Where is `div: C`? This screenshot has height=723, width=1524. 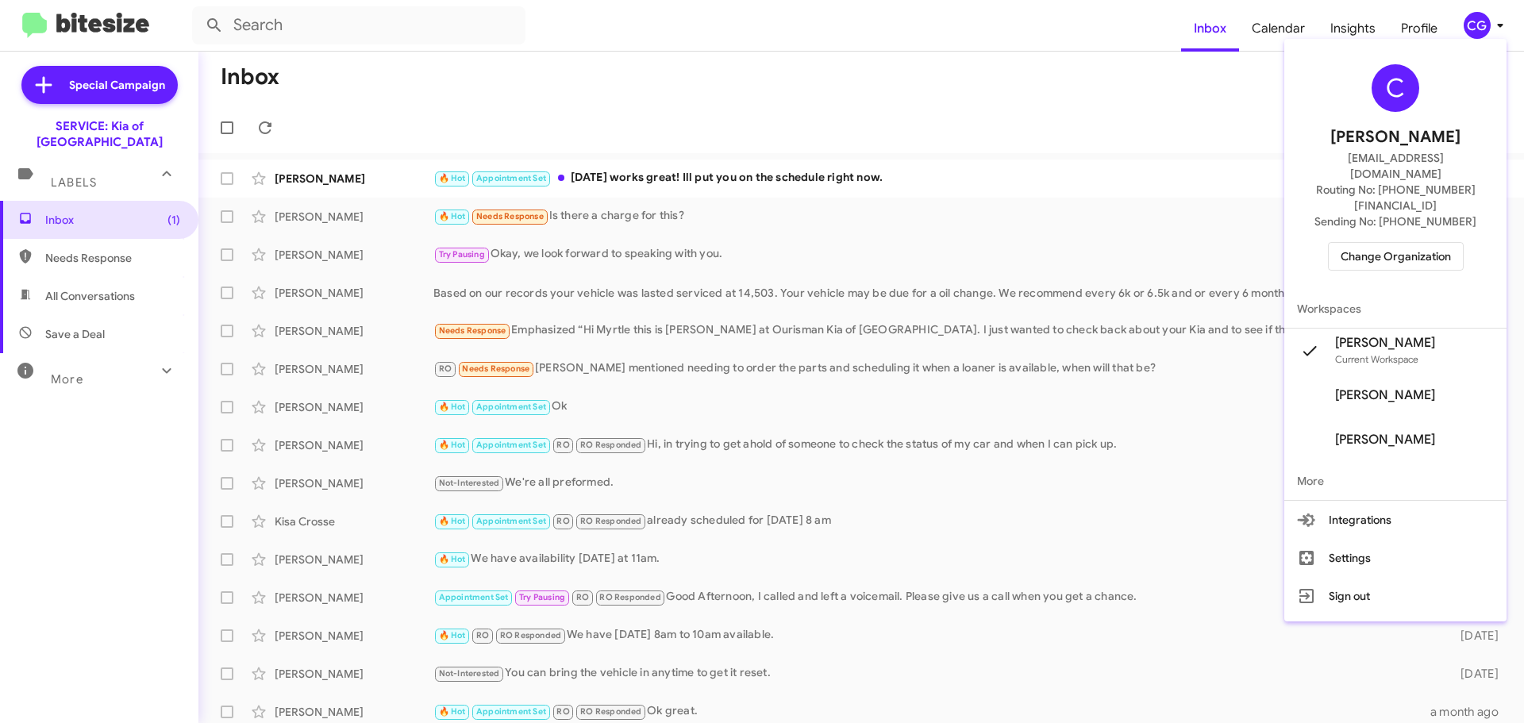
div: C is located at coordinates (1396, 88).